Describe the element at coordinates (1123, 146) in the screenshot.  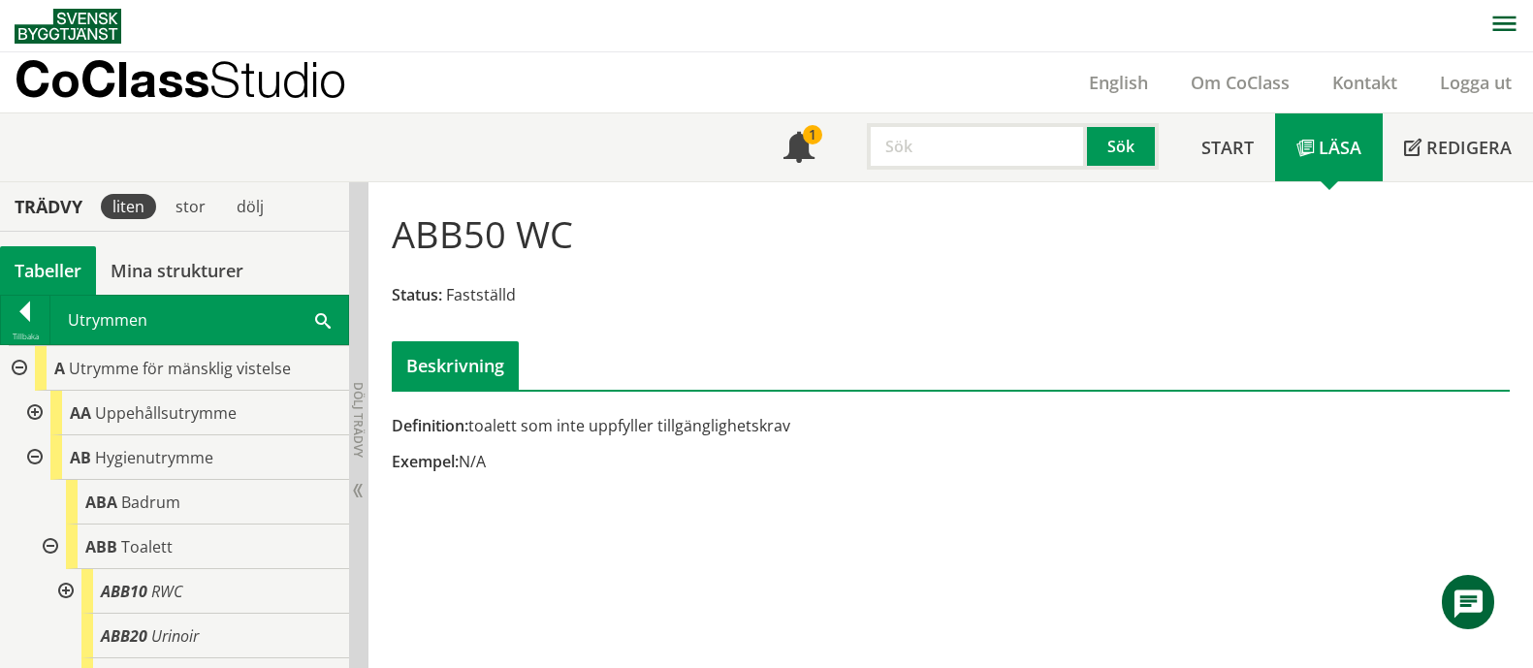
I see `button: Sök` at that location.